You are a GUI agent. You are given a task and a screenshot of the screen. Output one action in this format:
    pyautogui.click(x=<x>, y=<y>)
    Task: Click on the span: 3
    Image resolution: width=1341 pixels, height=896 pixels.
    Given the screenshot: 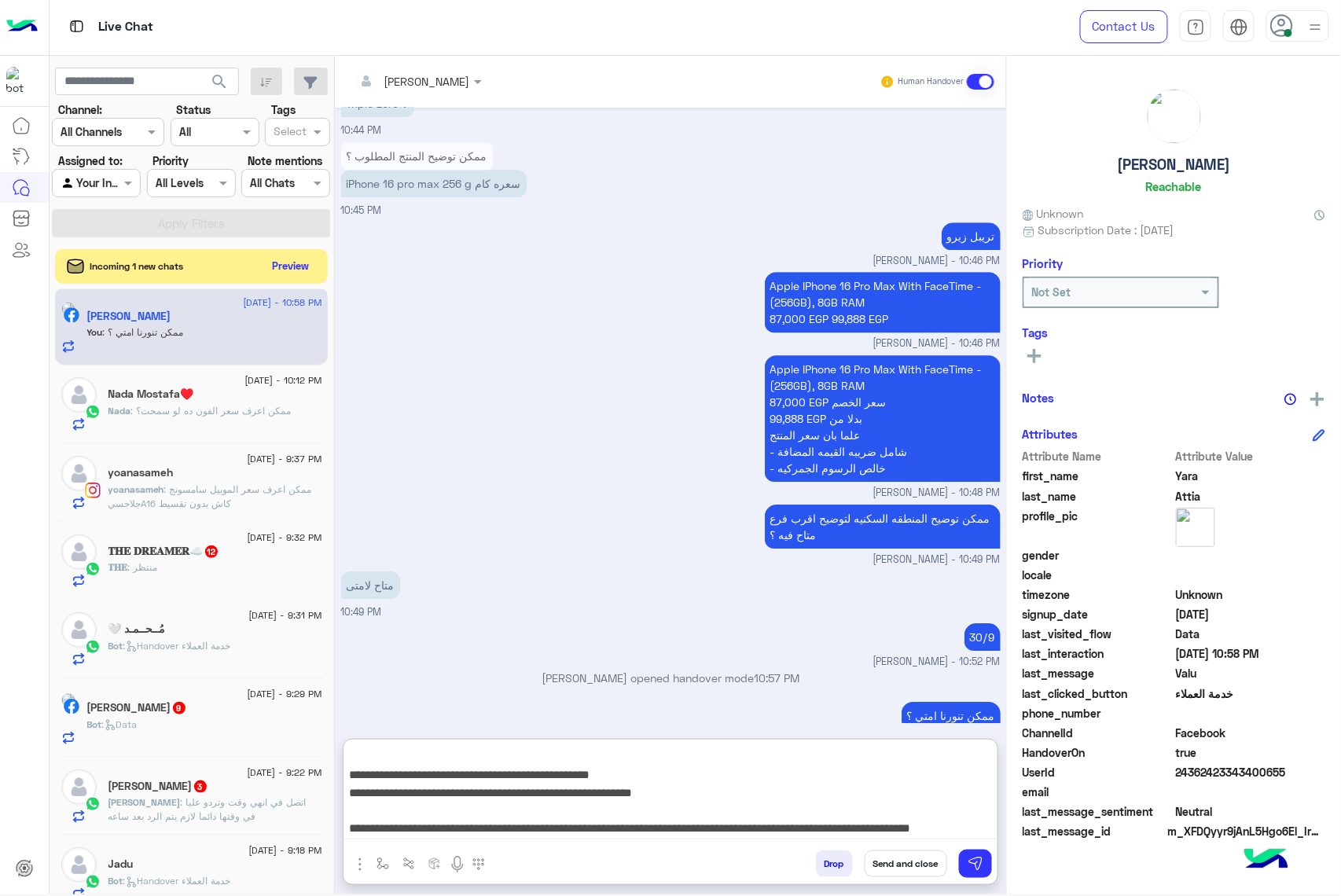 What is the action you would take?
    pyautogui.click(x=200, y=787)
    